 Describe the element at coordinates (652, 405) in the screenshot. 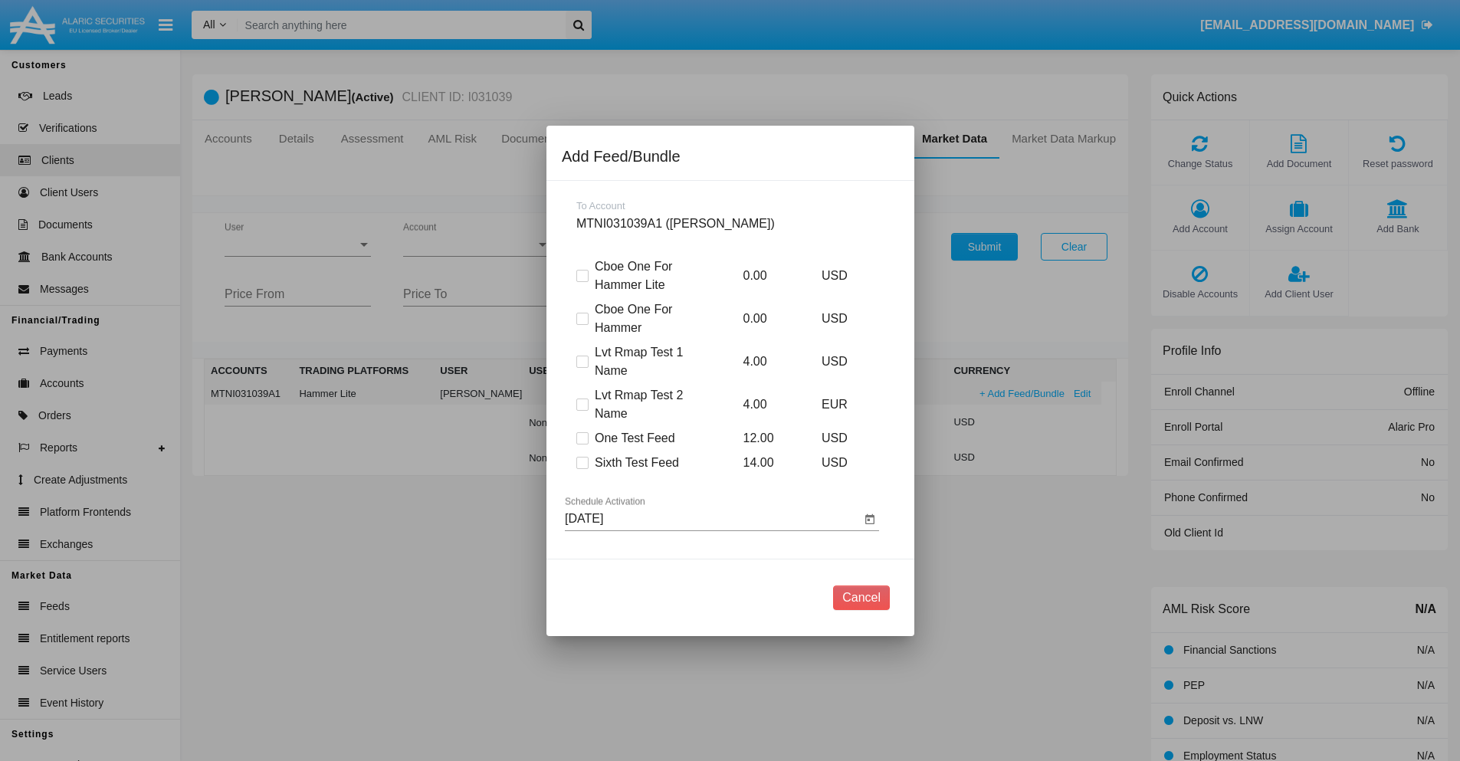

I see `span: Lvt Rmap Test 2 Name` at that location.